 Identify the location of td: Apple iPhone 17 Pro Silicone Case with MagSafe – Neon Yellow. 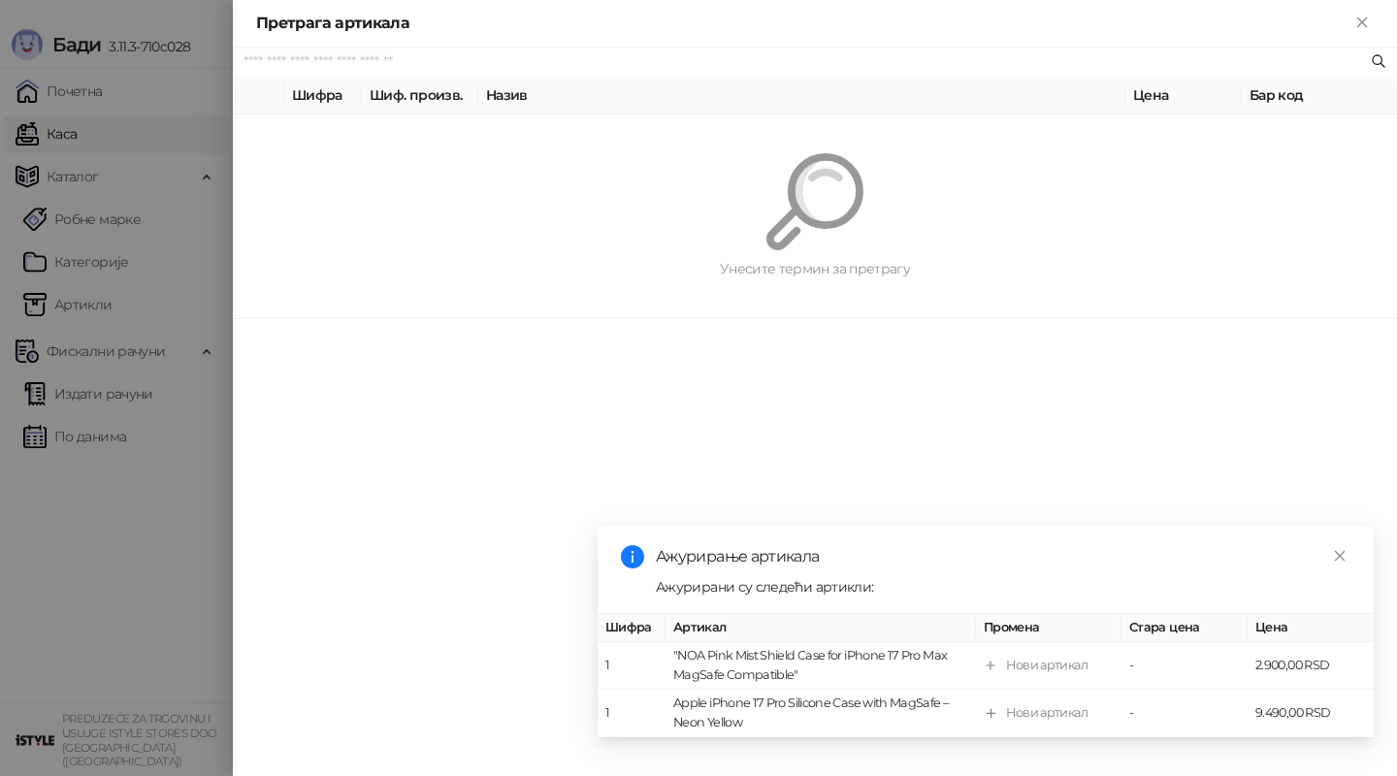
(820, 714).